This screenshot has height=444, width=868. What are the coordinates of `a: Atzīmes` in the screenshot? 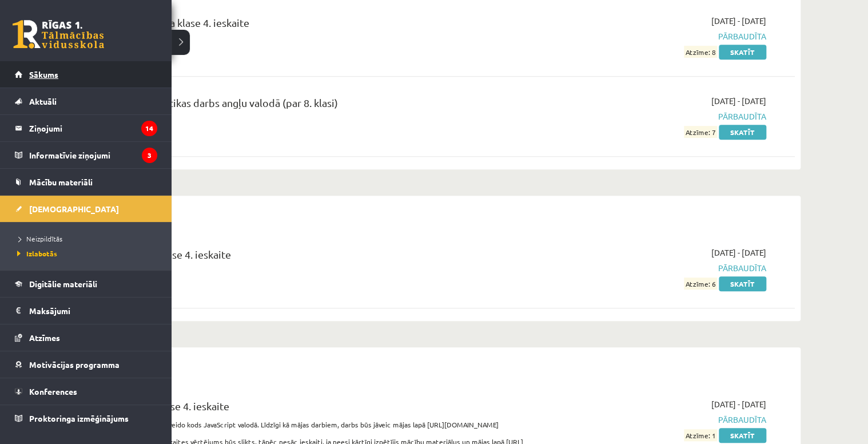 It's located at (86, 337).